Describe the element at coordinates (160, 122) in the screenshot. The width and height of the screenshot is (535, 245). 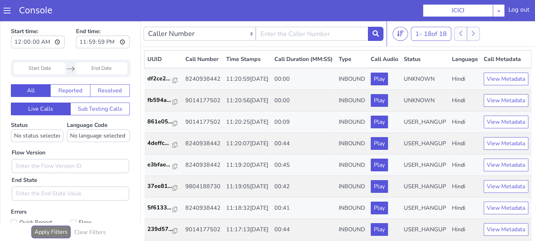
I see `p: 4deffc...` at that location.